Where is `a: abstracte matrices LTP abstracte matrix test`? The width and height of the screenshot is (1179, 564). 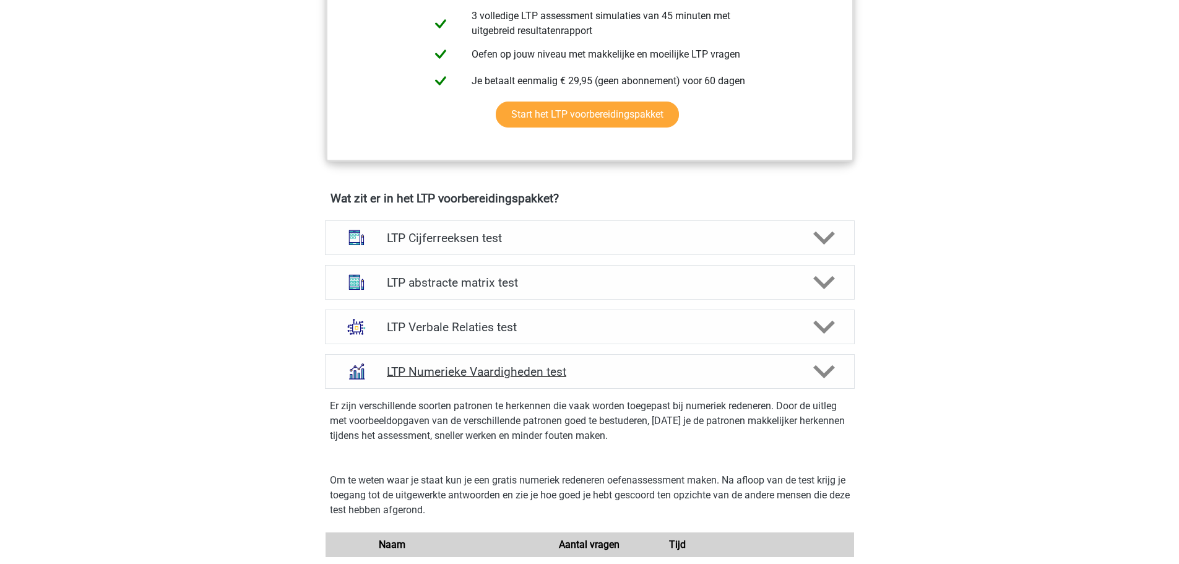 a: abstracte matrices LTP abstracte matrix test is located at coordinates (590, 282).